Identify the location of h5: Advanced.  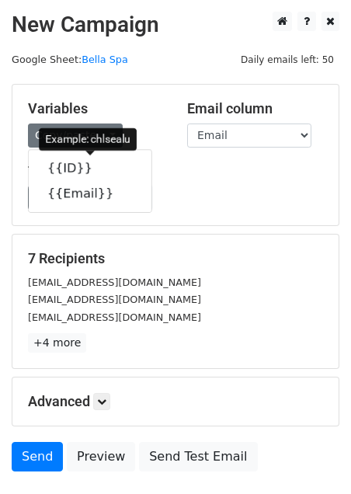
(175, 401).